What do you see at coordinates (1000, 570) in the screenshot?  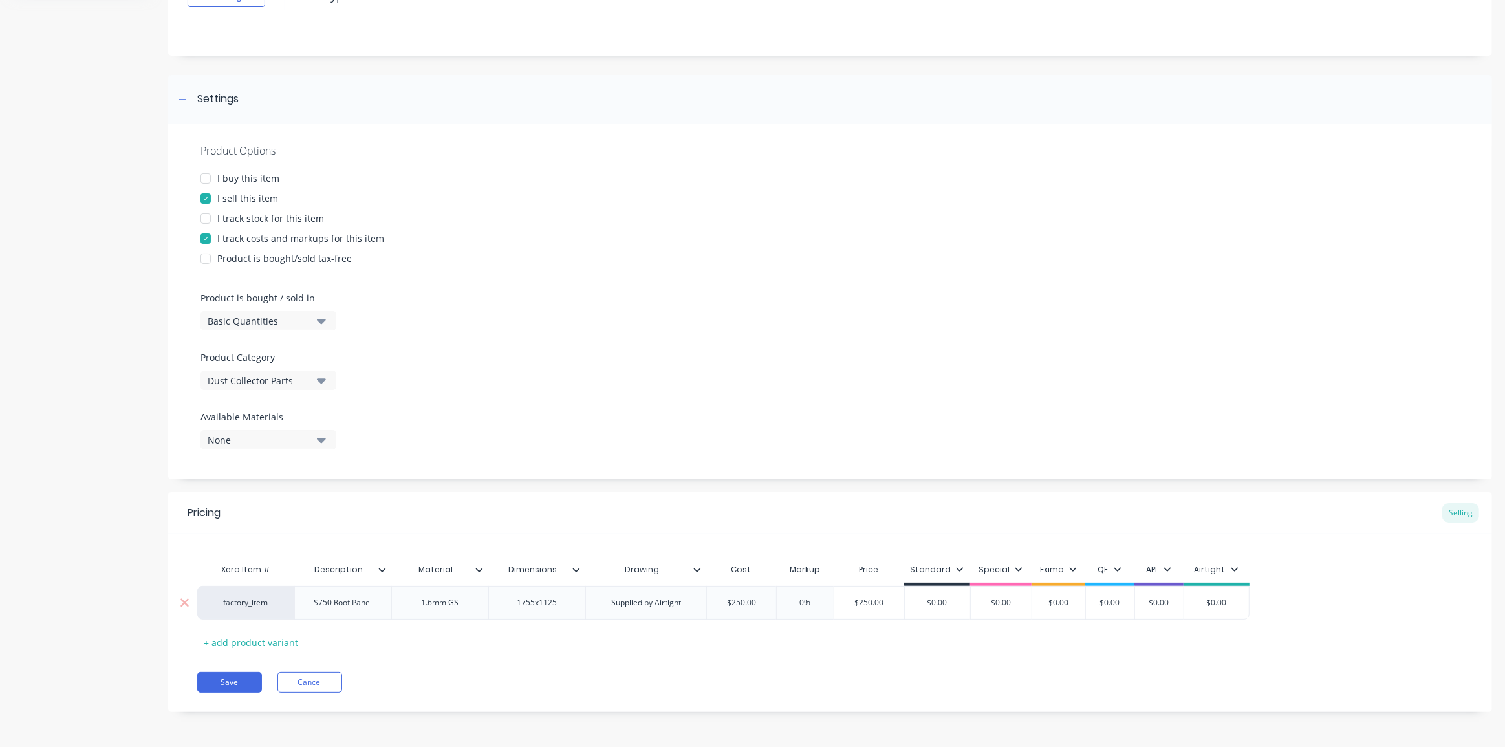 I see `div: Special` at bounding box center [1000, 570].